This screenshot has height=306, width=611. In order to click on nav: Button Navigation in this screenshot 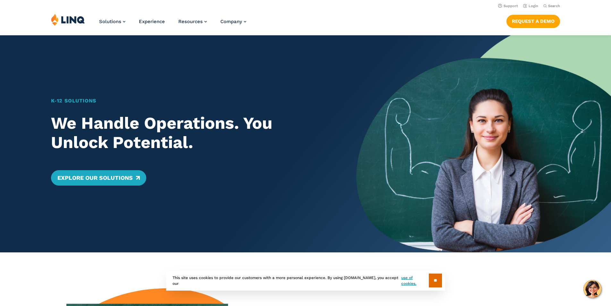, I will do `click(533, 21)`.